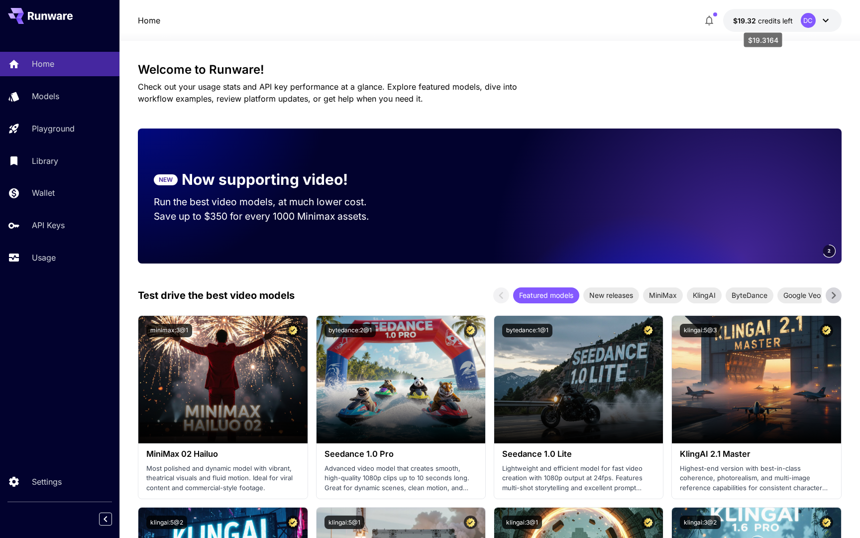  I want to click on div: MiniMax, so click(663, 295).